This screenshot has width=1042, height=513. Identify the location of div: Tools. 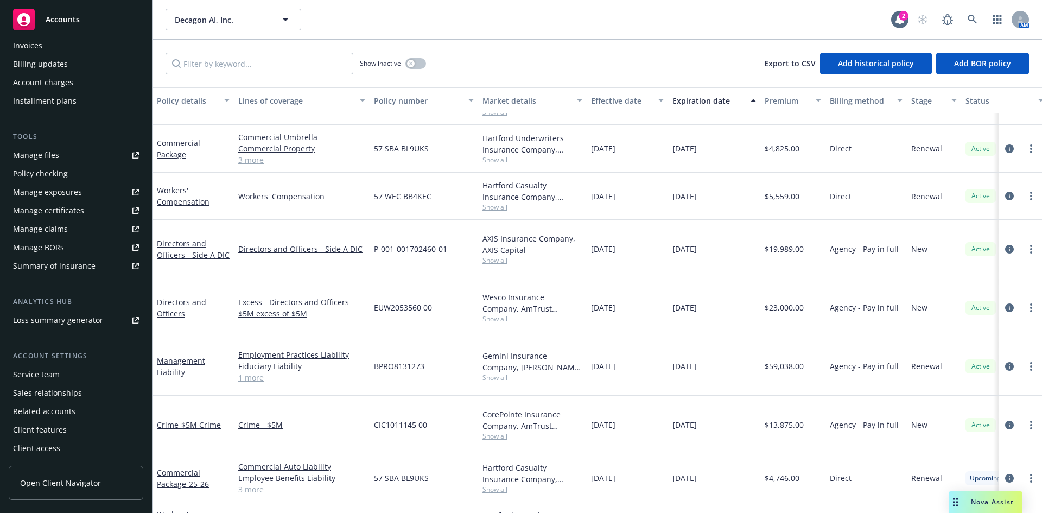
(76, 137).